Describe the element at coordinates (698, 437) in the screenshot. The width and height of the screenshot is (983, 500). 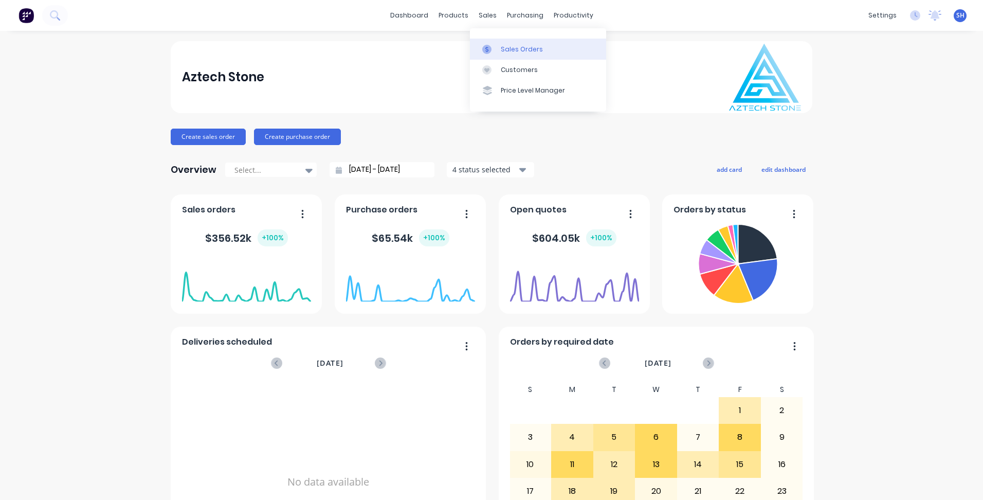
I see `div: 7` at that location.